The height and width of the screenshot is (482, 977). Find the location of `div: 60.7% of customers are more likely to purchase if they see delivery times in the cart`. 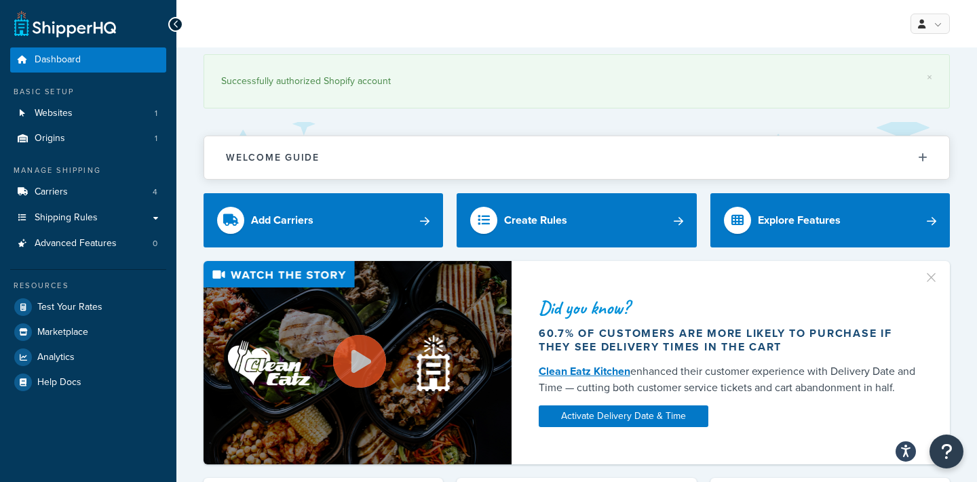

div: 60.7% of customers are more likely to purchase if they see delivery times in the cart is located at coordinates (728, 340).